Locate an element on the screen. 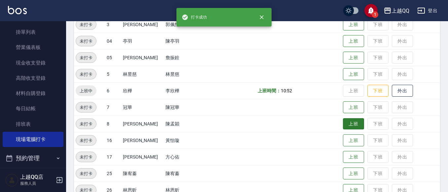 The height and width of the screenshot is (192, 448). td: 詹振銓 is located at coordinates (189, 57).